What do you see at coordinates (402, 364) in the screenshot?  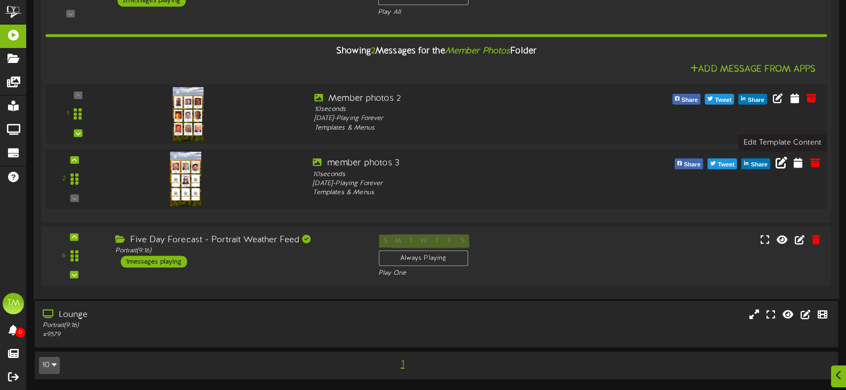 I see `span: 1` at bounding box center [402, 364].